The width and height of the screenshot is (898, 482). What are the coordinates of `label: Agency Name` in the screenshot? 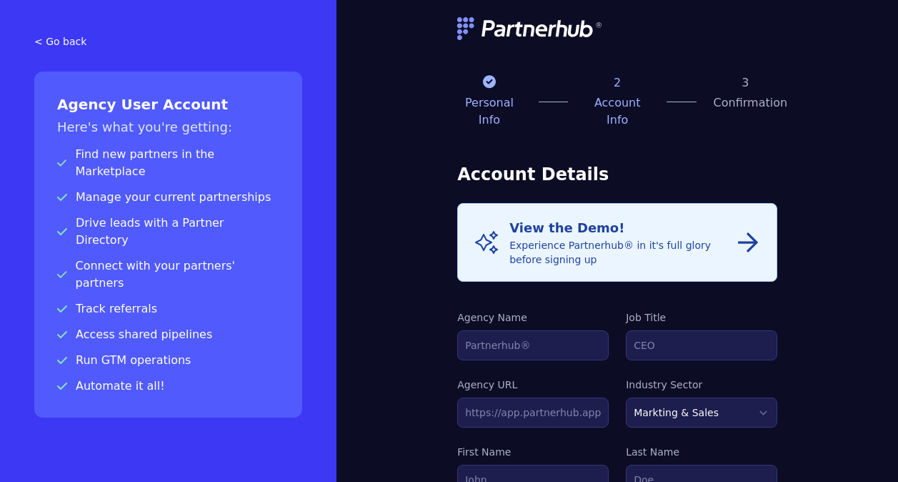 It's located at (533, 317).